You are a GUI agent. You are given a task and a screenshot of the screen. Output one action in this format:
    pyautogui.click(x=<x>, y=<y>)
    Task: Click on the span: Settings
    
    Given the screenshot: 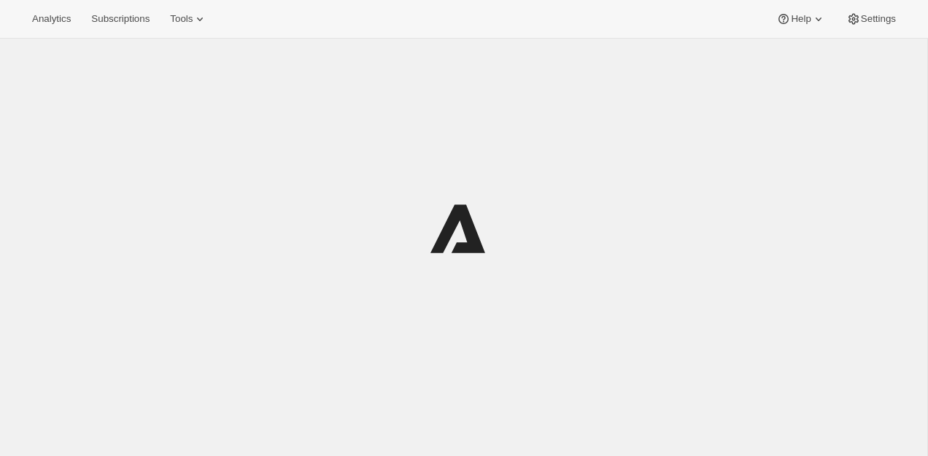 What is the action you would take?
    pyautogui.click(x=878, y=19)
    